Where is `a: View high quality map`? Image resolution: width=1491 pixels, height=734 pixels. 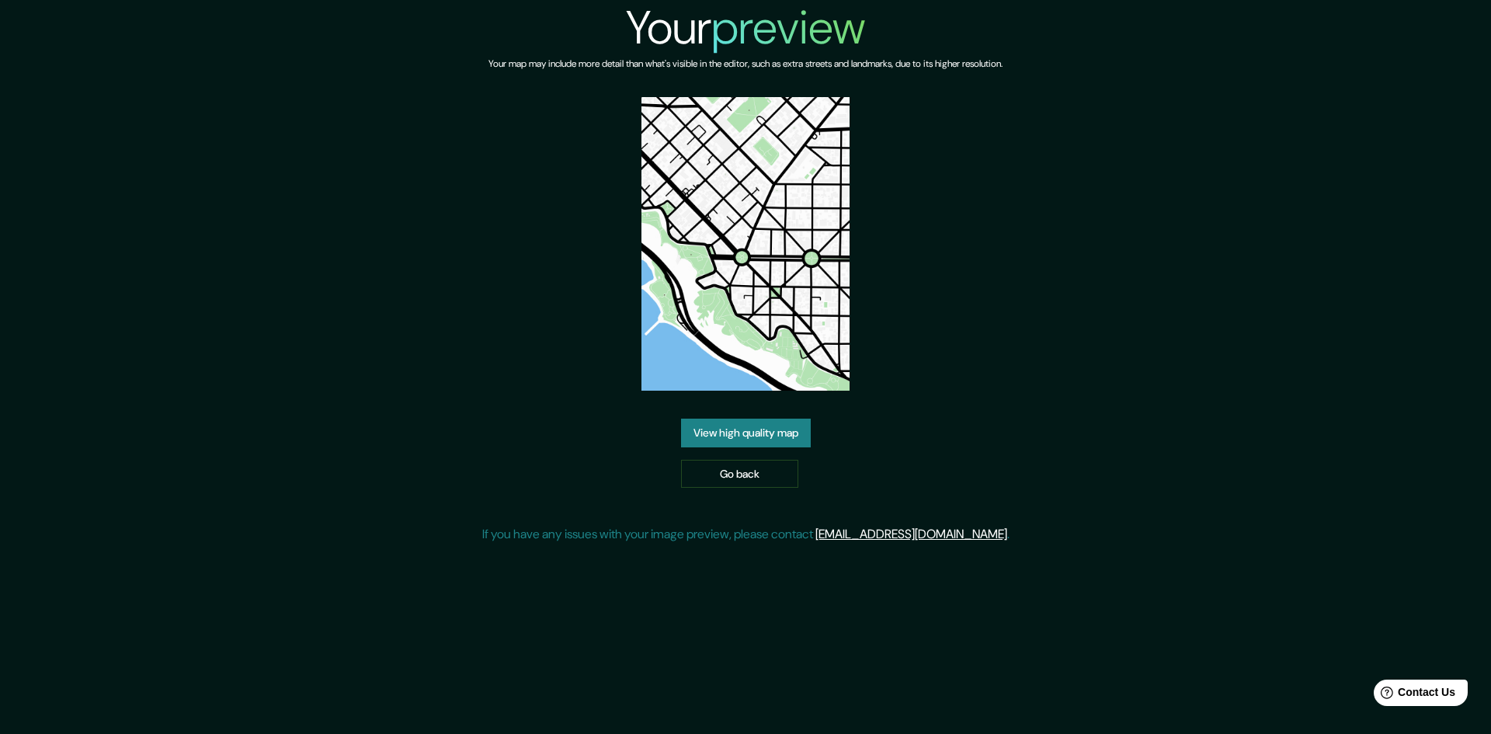
a: View high quality map is located at coordinates (745, 432).